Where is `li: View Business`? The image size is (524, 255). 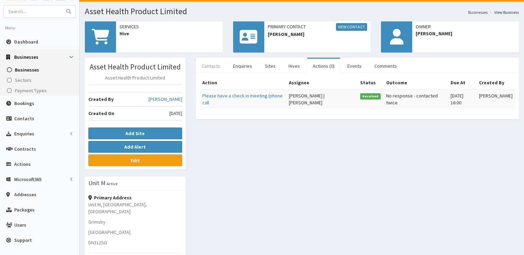
li: View Business is located at coordinates (503, 12).